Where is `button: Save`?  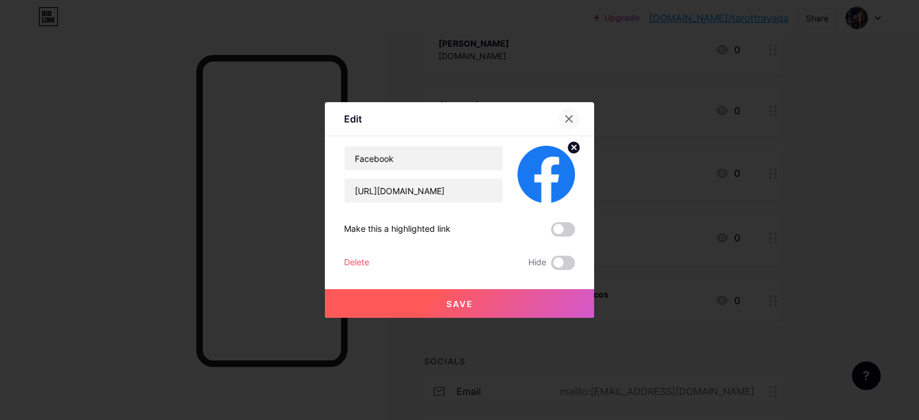
button: Save is located at coordinates (459, 304).